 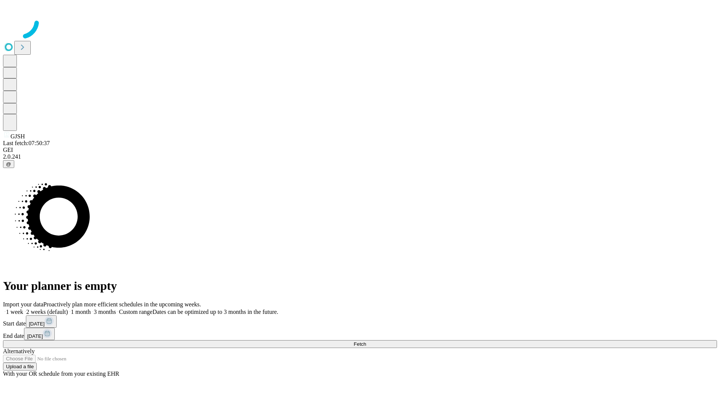 I want to click on span: 3 months, so click(x=105, y=312).